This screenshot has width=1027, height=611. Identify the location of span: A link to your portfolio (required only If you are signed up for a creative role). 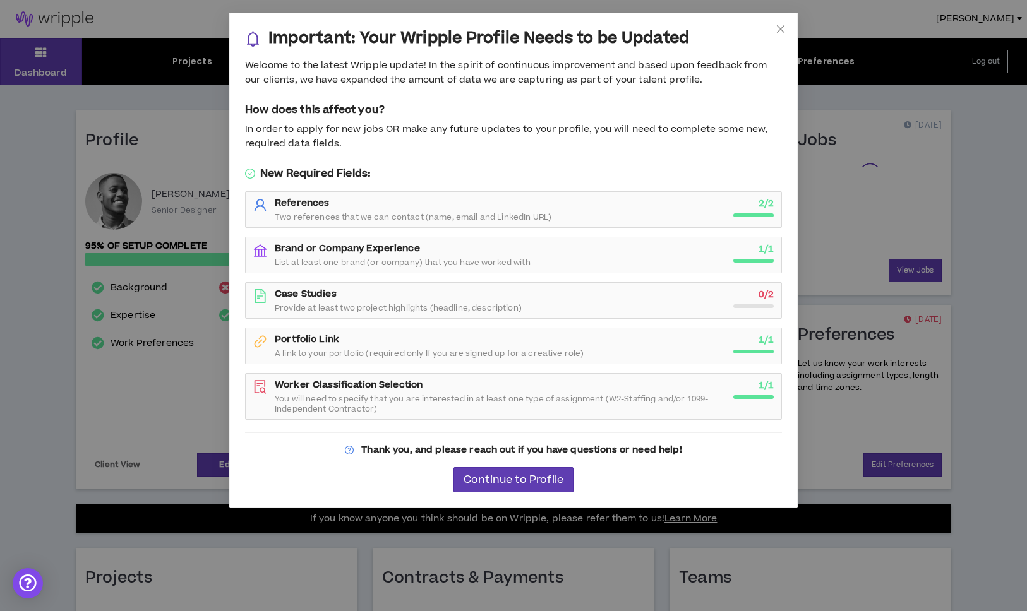
(429, 354).